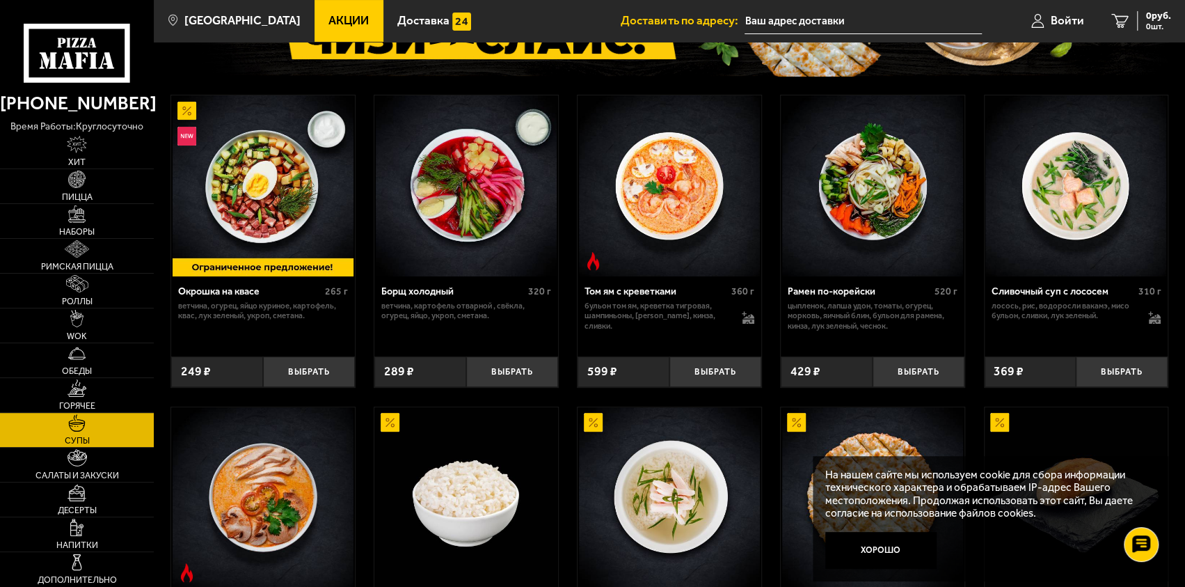  I want to click on span: Наборы, so click(77, 232).